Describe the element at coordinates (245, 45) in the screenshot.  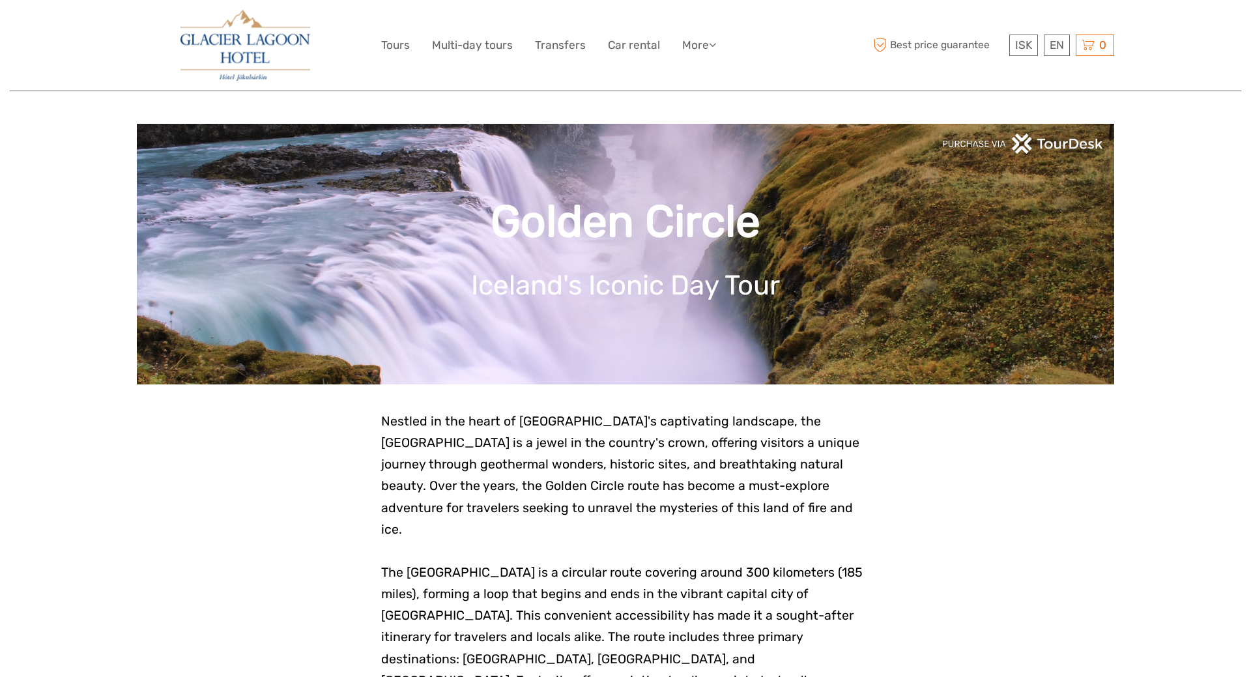
I see `img: 2790-86ba44ba-e5e5-4a53-8ab7-28051417b7bc_logo_big.jpg` at that location.